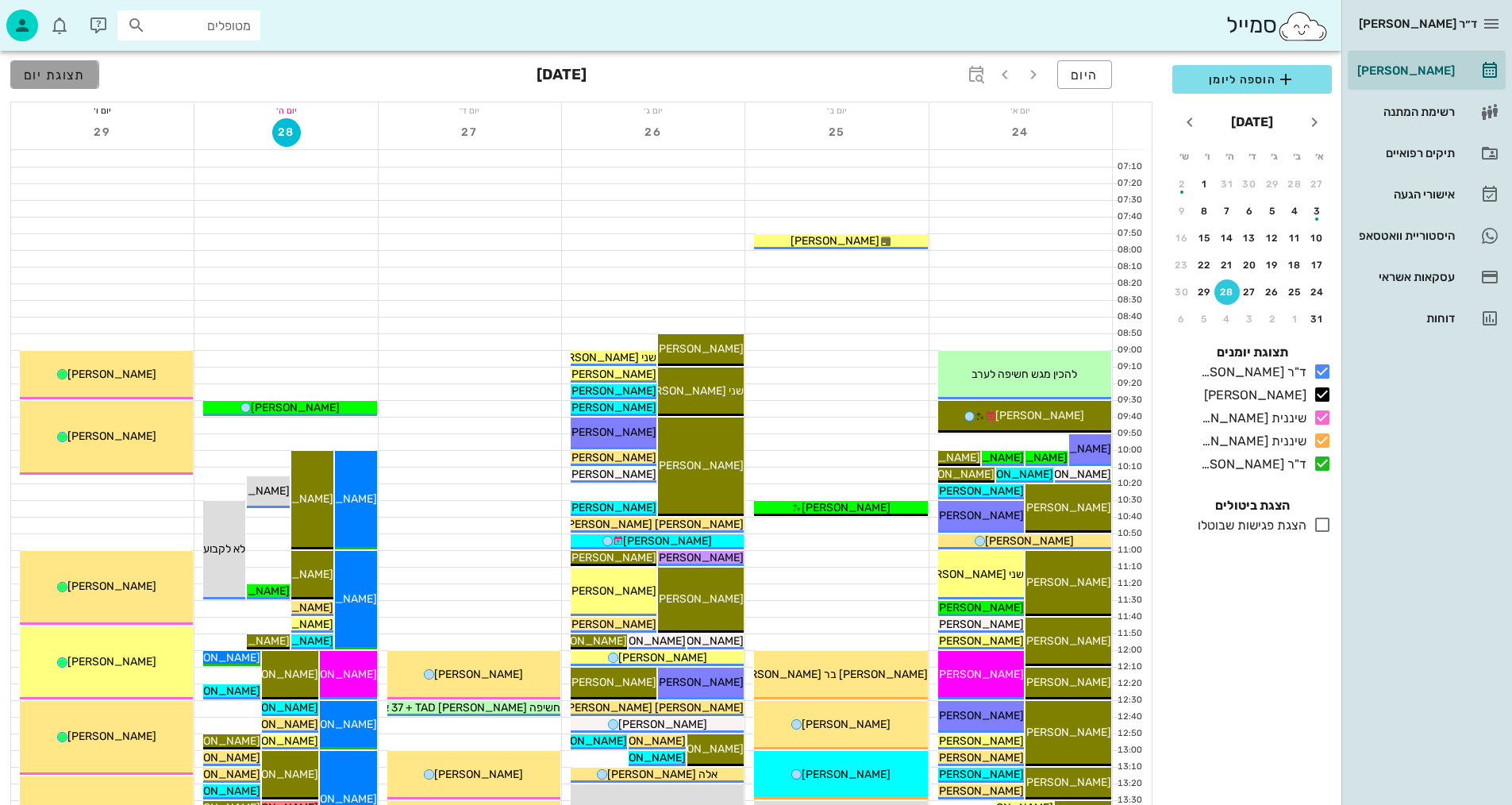 This screenshot has width=1512, height=805. What do you see at coordinates (836, 110) in the screenshot?
I see `div: יום ב׳` at bounding box center [836, 110].